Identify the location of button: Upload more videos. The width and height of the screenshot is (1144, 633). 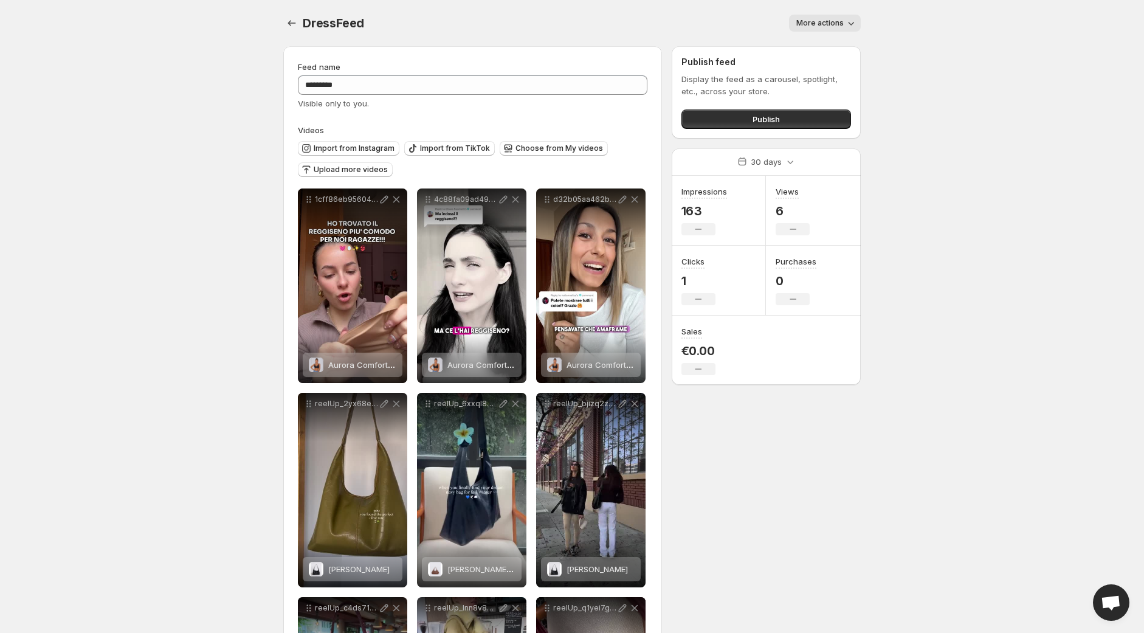
(345, 170).